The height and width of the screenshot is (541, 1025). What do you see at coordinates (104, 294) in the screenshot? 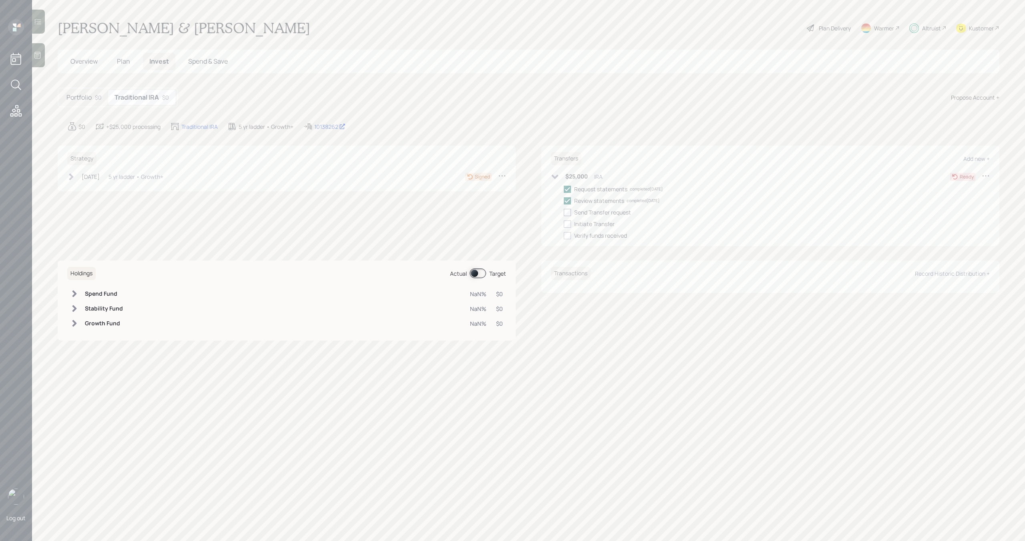
I see `h6: Spend Fund` at bounding box center [104, 294].